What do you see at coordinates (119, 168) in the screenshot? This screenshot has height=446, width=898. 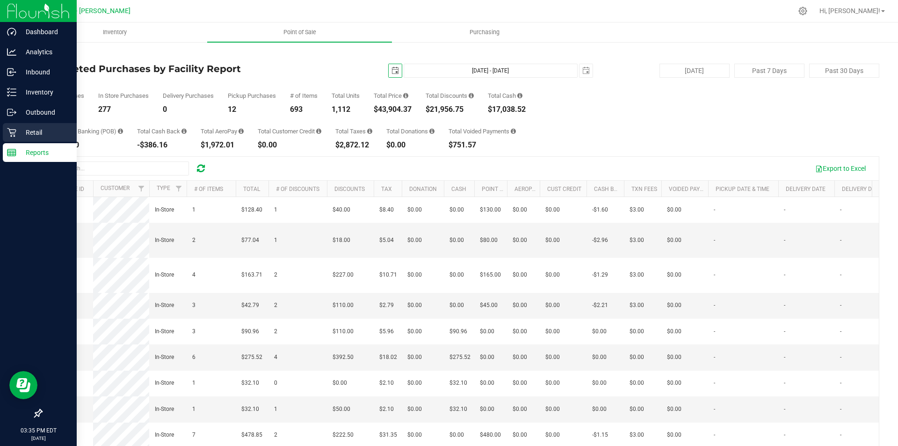 I see `input: Search...` at bounding box center [119, 168].